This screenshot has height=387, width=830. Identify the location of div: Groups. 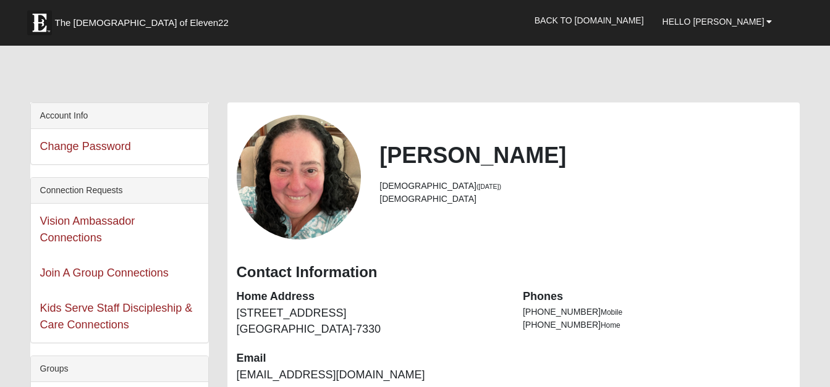
(119, 369).